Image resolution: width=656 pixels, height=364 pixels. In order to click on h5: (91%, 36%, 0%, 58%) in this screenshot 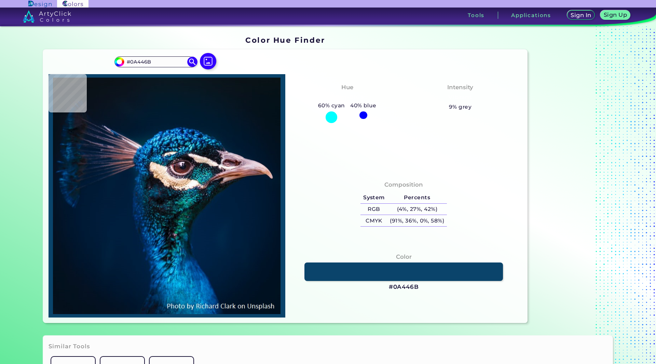, I will do `click(417, 220)`.